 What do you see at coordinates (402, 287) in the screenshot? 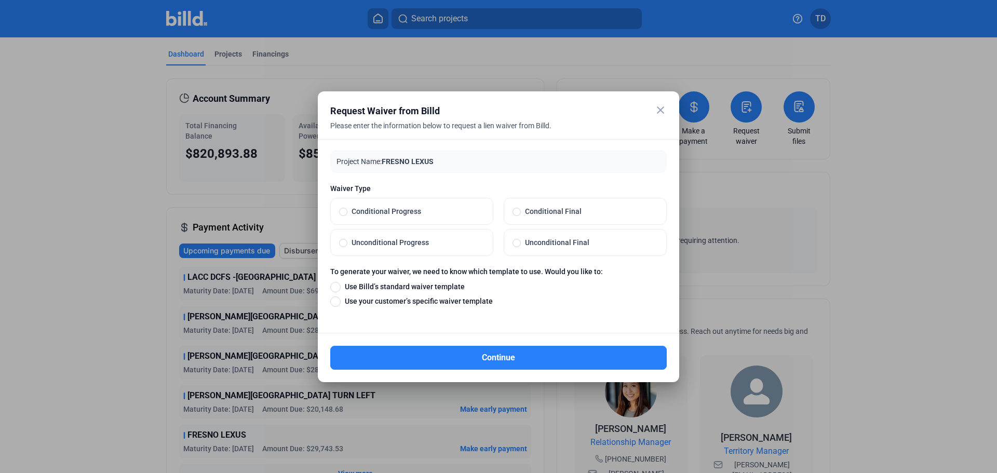
I see `span: Use Billd’s standard waiver template` at bounding box center [402, 287].